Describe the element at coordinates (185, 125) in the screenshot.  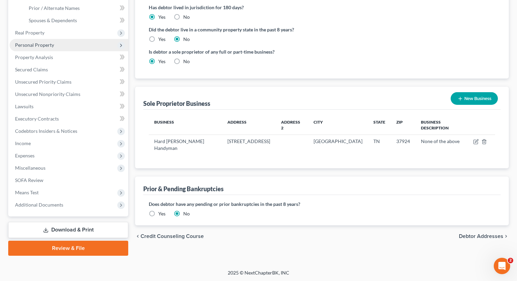
I see `th: Business` at that location.